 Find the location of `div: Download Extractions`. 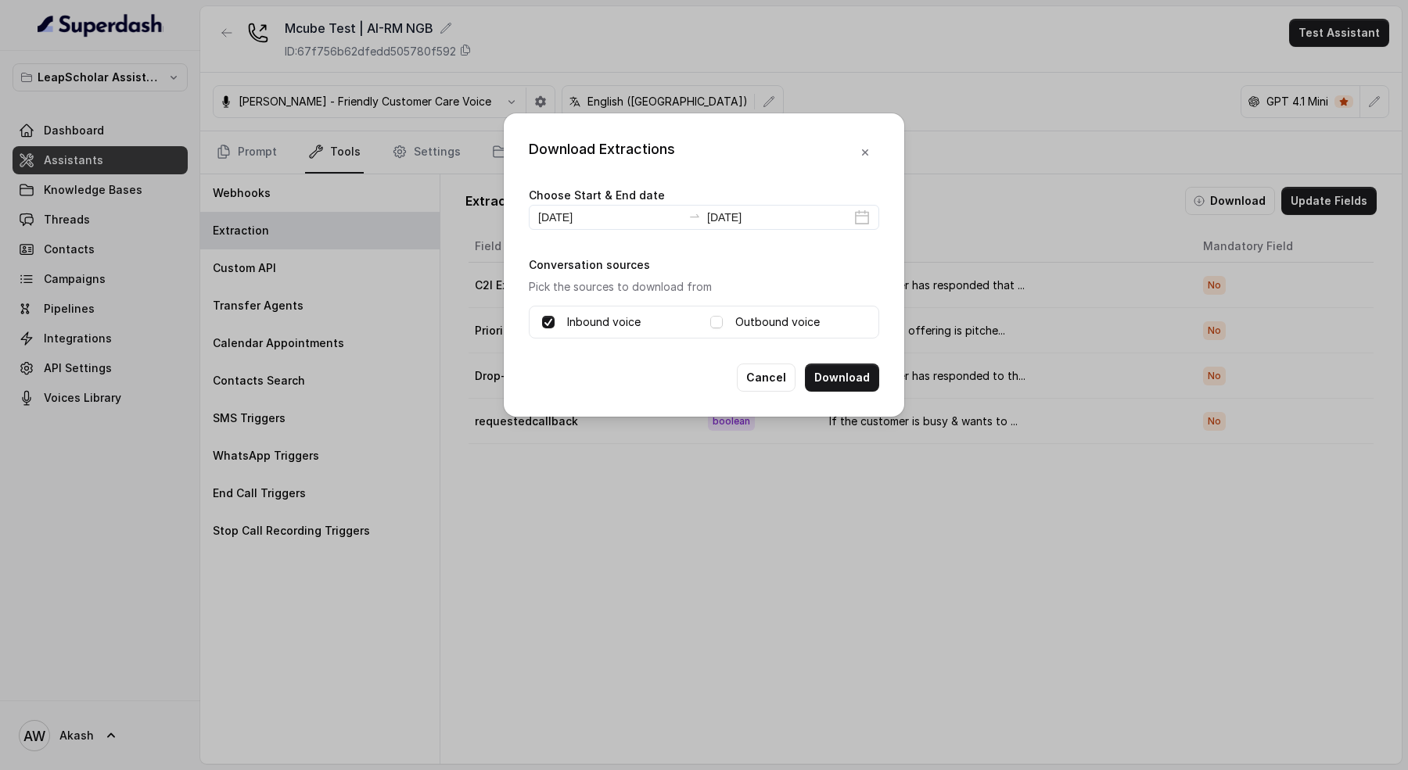

div: Download Extractions is located at coordinates (601, 153).